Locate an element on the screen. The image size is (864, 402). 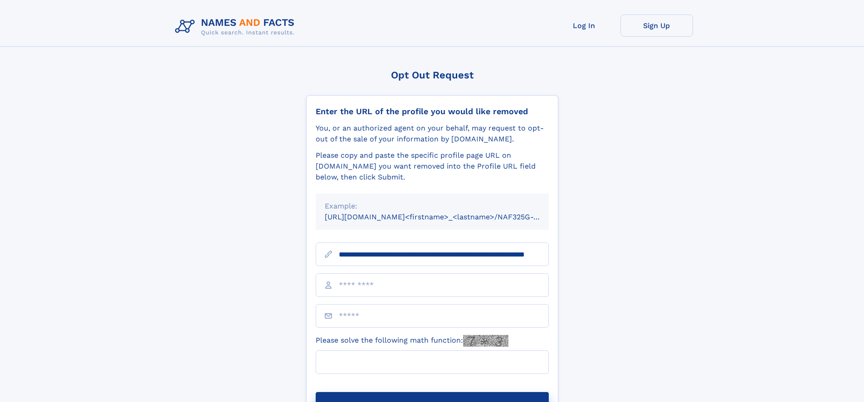
div: Opt Out Request is located at coordinates (432, 75).